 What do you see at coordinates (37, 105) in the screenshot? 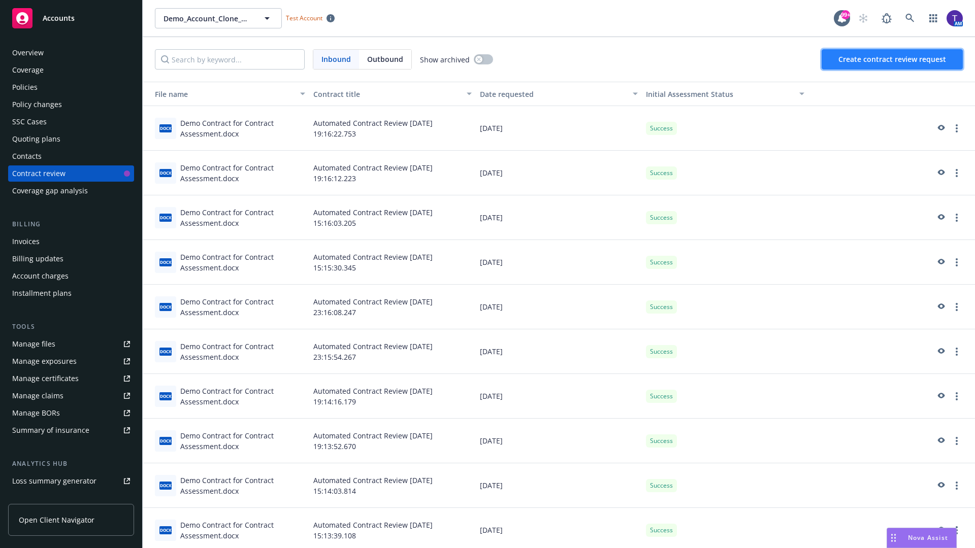
I see `div: Policy changes` at bounding box center [37, 105].